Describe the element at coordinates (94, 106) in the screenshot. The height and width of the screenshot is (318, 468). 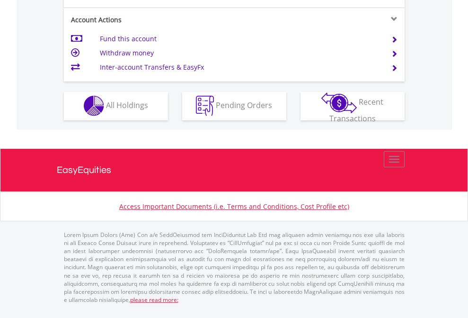
I see `img: holdings-wht.png` at that location.